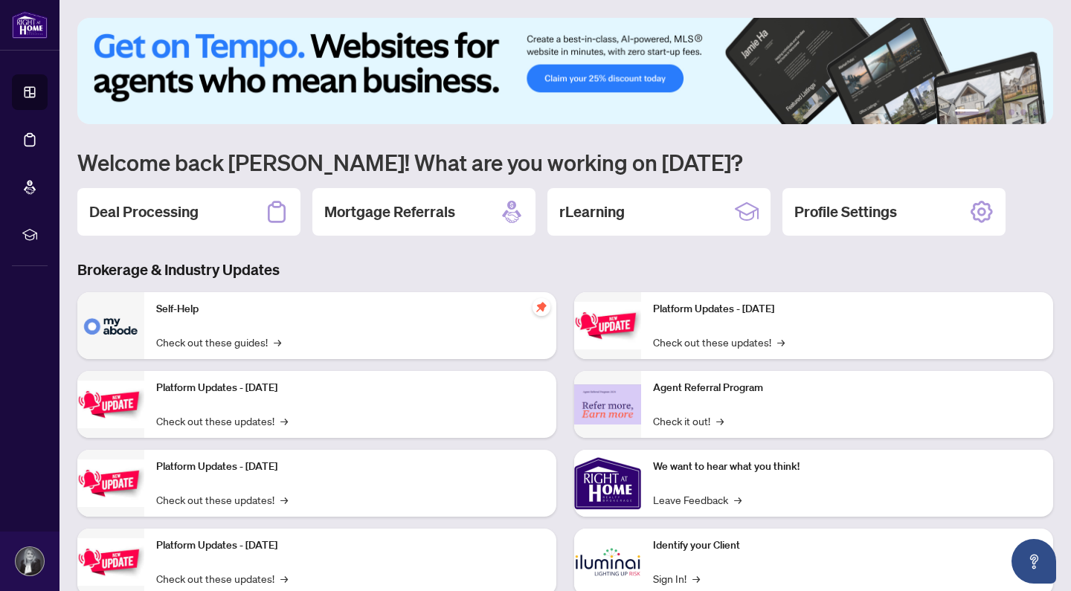 The height and width of the screenshot is (591, 1071). Describe the element at coordinates (688, 421) in the screenshot. I see `a: Check it out!→` at that location.